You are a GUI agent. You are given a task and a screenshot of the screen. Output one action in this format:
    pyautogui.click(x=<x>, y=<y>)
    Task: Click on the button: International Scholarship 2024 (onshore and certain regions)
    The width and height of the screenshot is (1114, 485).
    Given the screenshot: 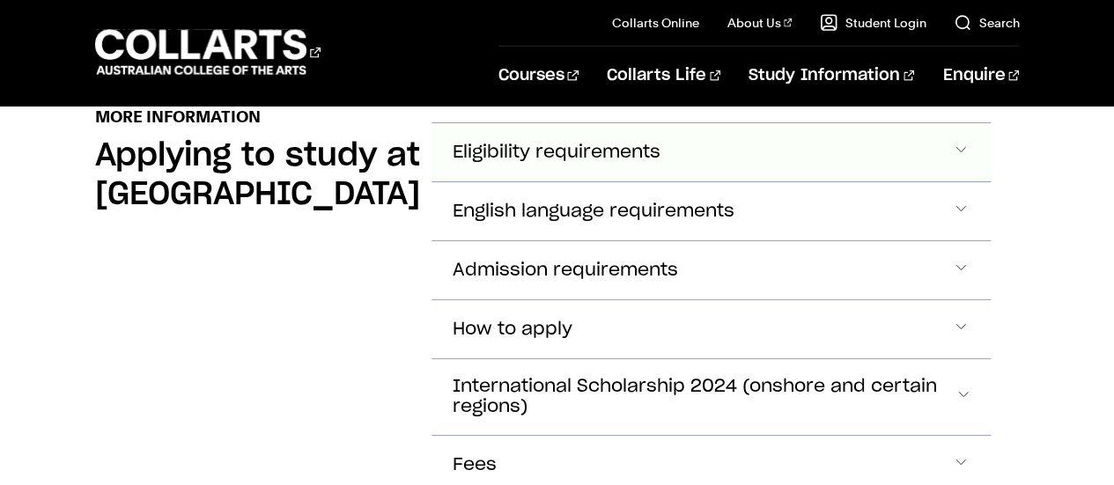 What is the action you would take?
    pyautogui.click(x=712, y=397)
    